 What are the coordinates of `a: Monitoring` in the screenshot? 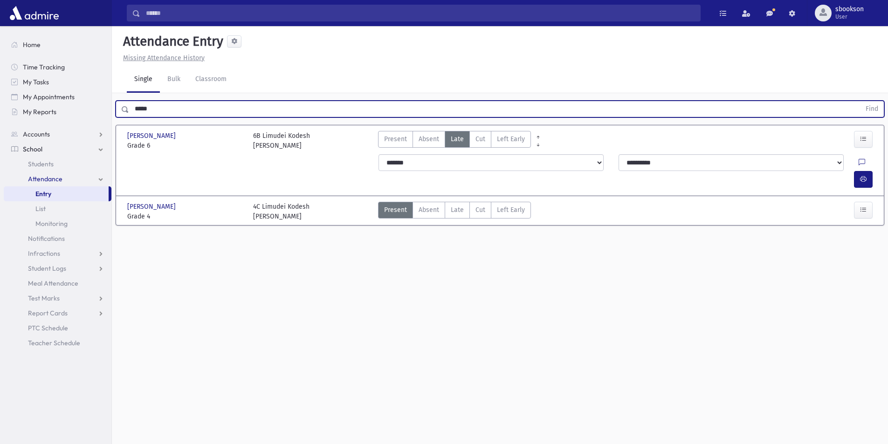 It's located at (57, 224).